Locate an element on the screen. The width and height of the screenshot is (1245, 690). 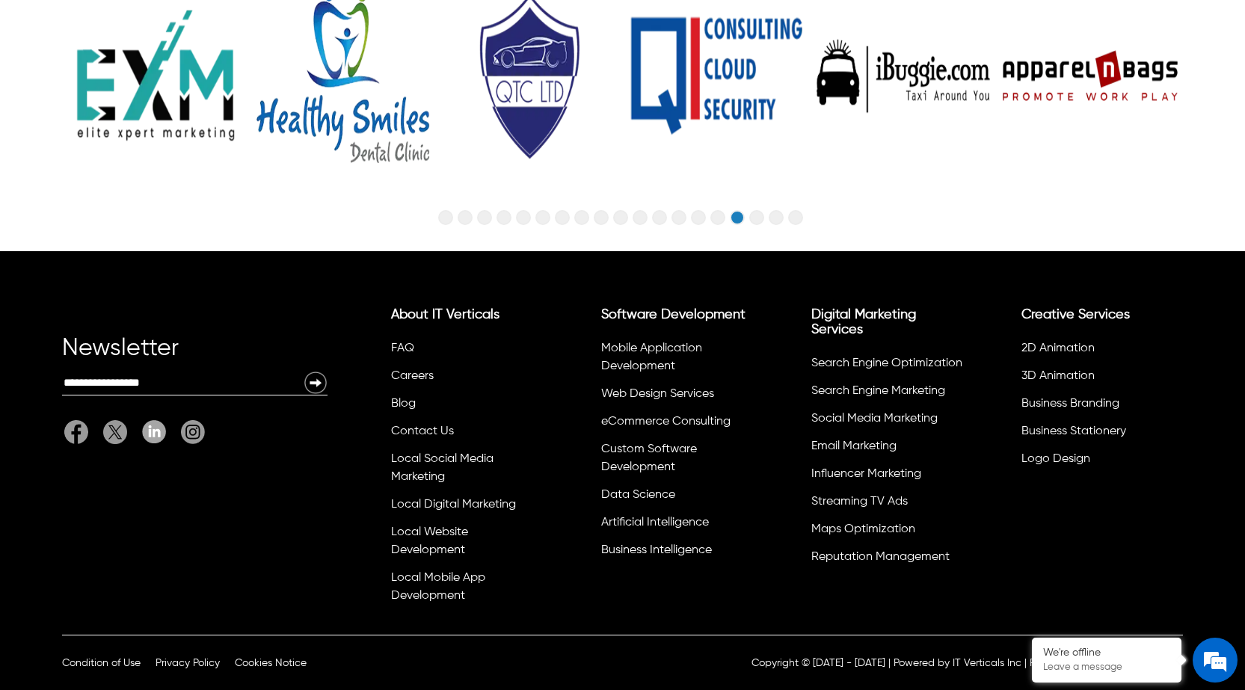
a: Email Marketing is located at coordinates (854, 446).